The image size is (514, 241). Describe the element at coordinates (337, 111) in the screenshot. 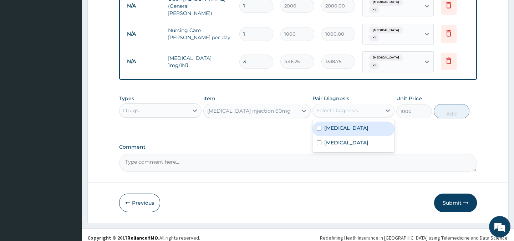

I see `div: Select Diagnosis` at that location.